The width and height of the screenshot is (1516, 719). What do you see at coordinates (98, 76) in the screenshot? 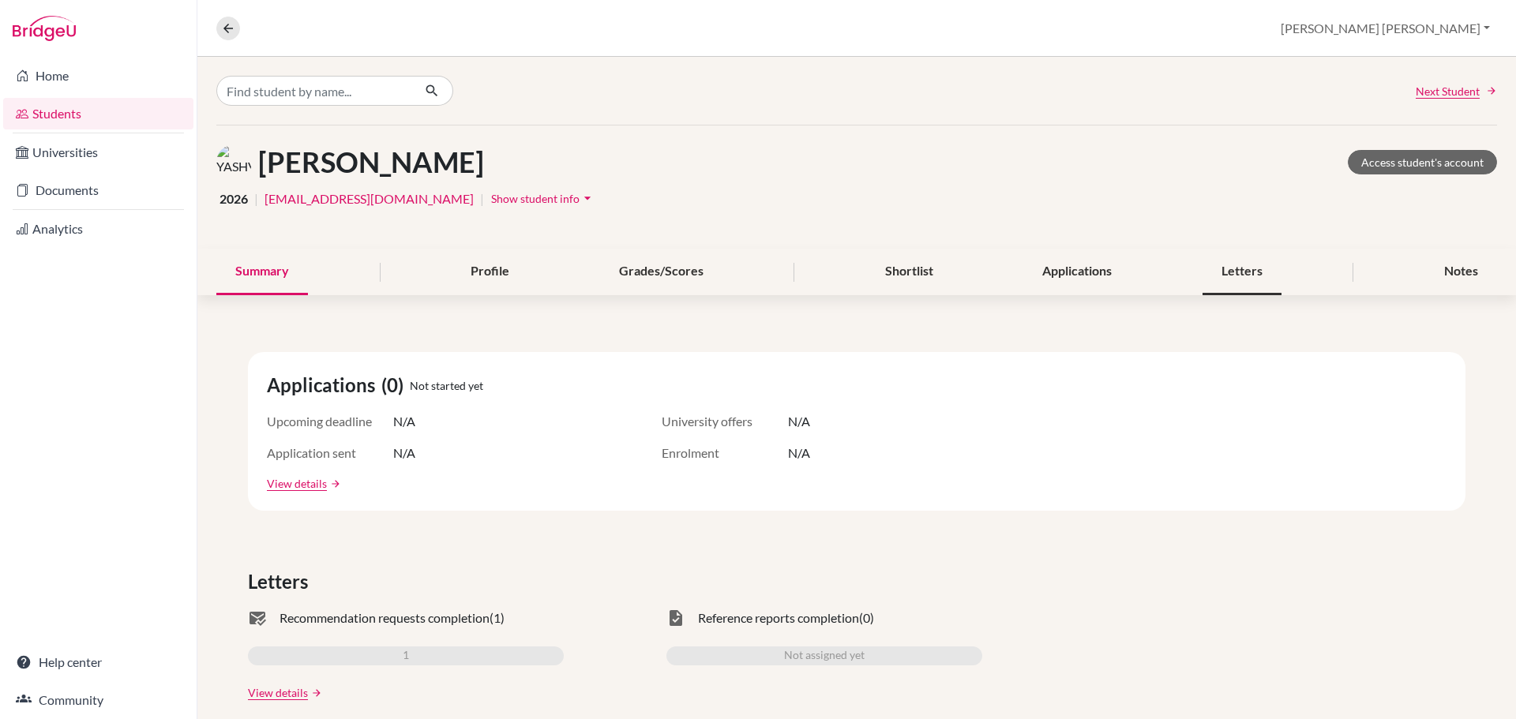
I see `a: Home` at bounding box center [98, 76].